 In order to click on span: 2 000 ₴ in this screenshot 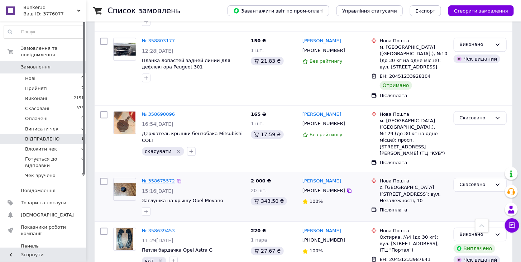, I will do `click(261, 181)`.